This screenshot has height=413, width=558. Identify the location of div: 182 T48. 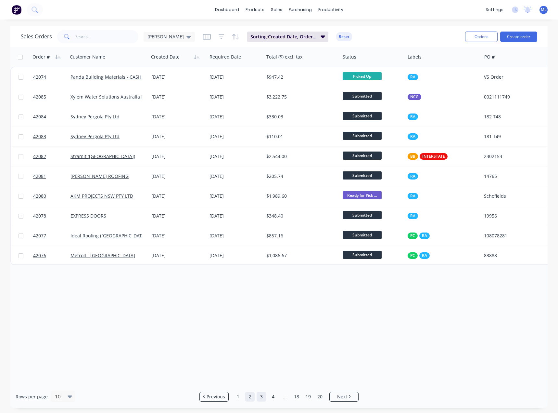
(515, 117).